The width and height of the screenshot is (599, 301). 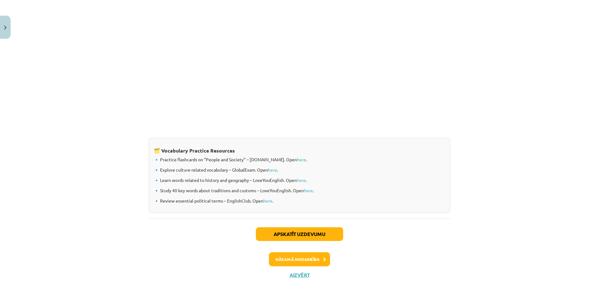 I want to click on img: icon-close-lesson-0947bae3869378f0d4975bcd49f059093ad1ed9edebbc8119c70593378902aed.svg, so click(x=5, y=27).